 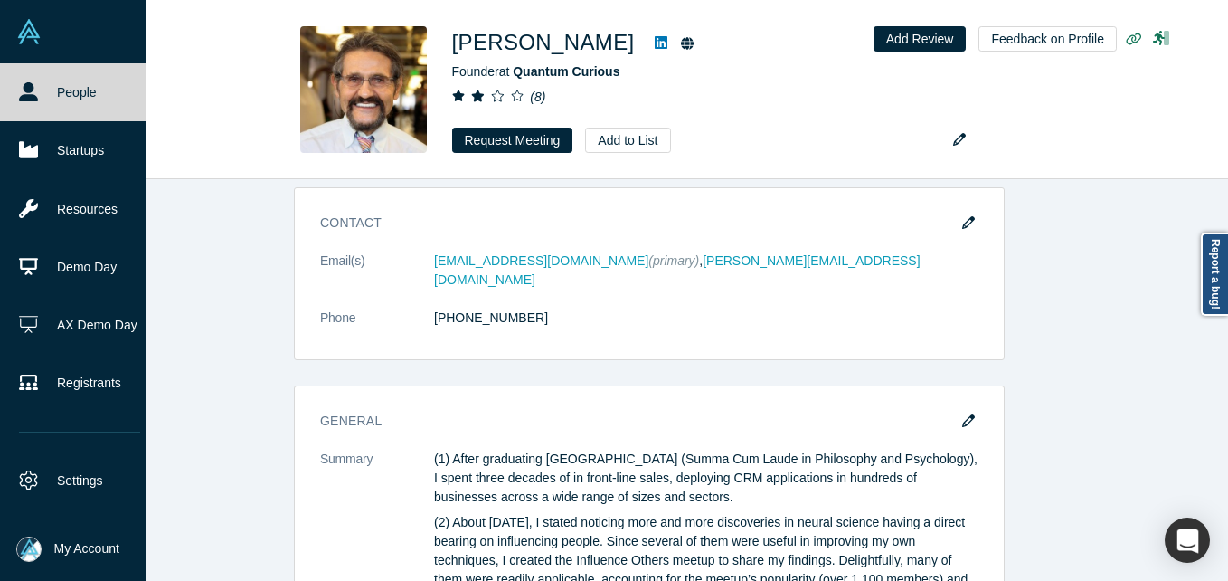 What do you see at coordinates (29, 549) in the screenshot?
I see `img: Mia Scott's Account` at bounding box center [29, 549].